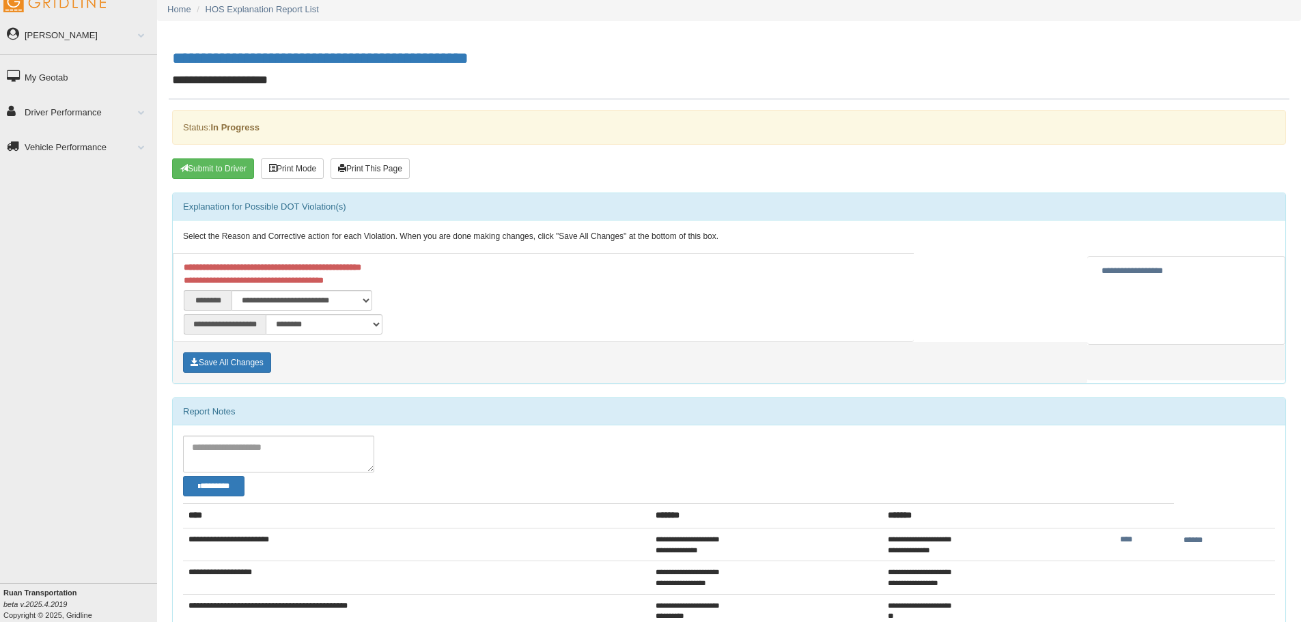 Image resolution: width=1301 pixels, height=622 pixels. What do you see at coordinates (370, 169) in the screenshot?
I see `button: Print This Page` at bounding box center [370, 169].